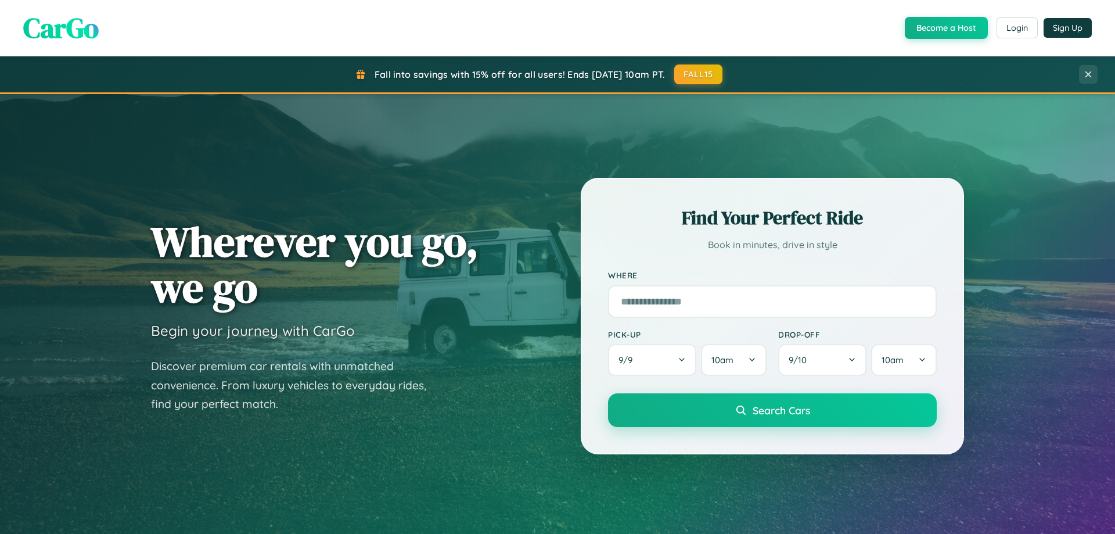 The image size is (1115, 534). I want to click on span: Search Cars, so click(781, 410).